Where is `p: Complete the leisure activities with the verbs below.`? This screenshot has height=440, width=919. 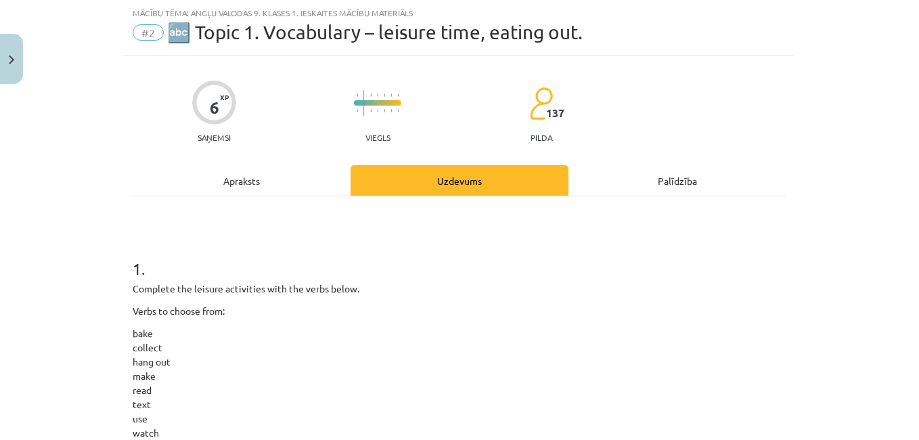
p: Complete the leisure activities with the verbs below. is located at coordinates (460, 288).